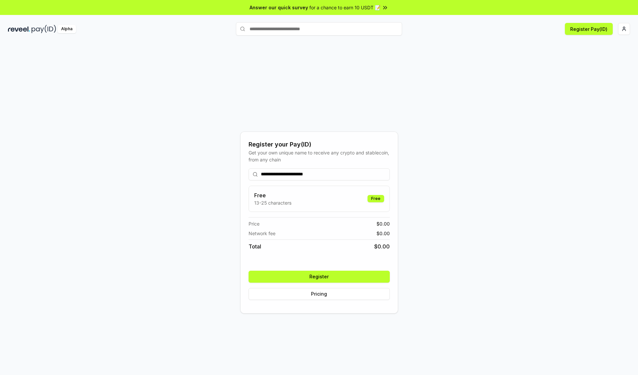 Image resolution: width=638 pixels, height=375 pixels. What do you see at coordinates (273, 195) in the screenshot?
I see `h3: Free` at bounding box center [273, 195].